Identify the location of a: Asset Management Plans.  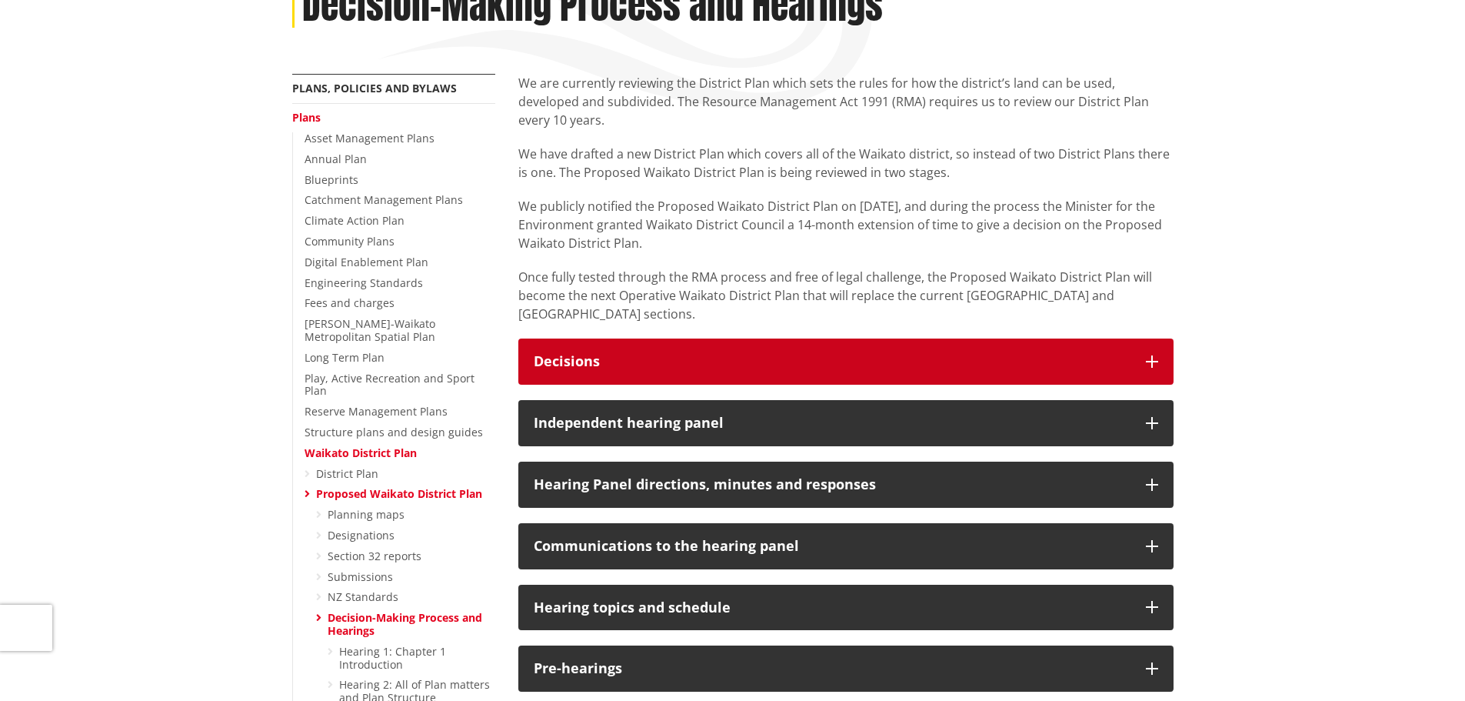
(369, 138).